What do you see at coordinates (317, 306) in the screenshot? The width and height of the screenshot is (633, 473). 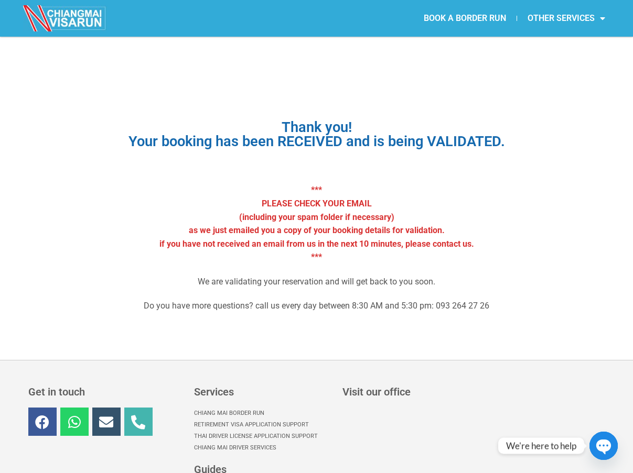 I see `p: Do you have more questions? call us every day between 8:30 AM and 5:30 pm: 093 264 27 26` at bounding box center [317, 306].